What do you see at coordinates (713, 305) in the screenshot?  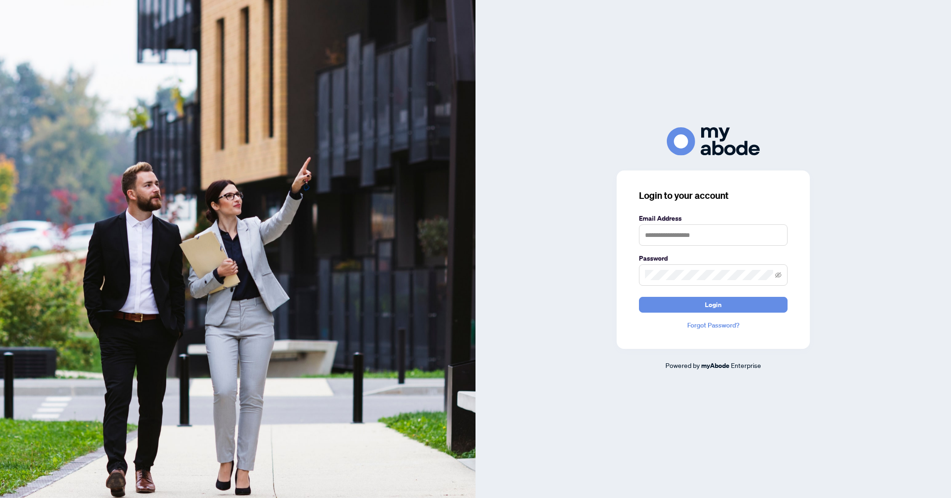 I see `button: Login` at bounding box center [713, 305].